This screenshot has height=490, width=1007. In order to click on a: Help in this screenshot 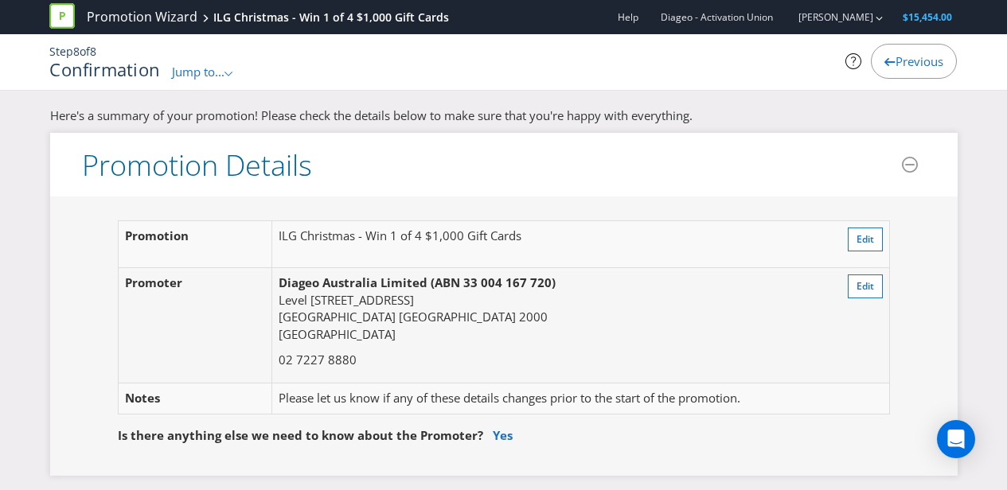, I will do `click(628, 17)`.